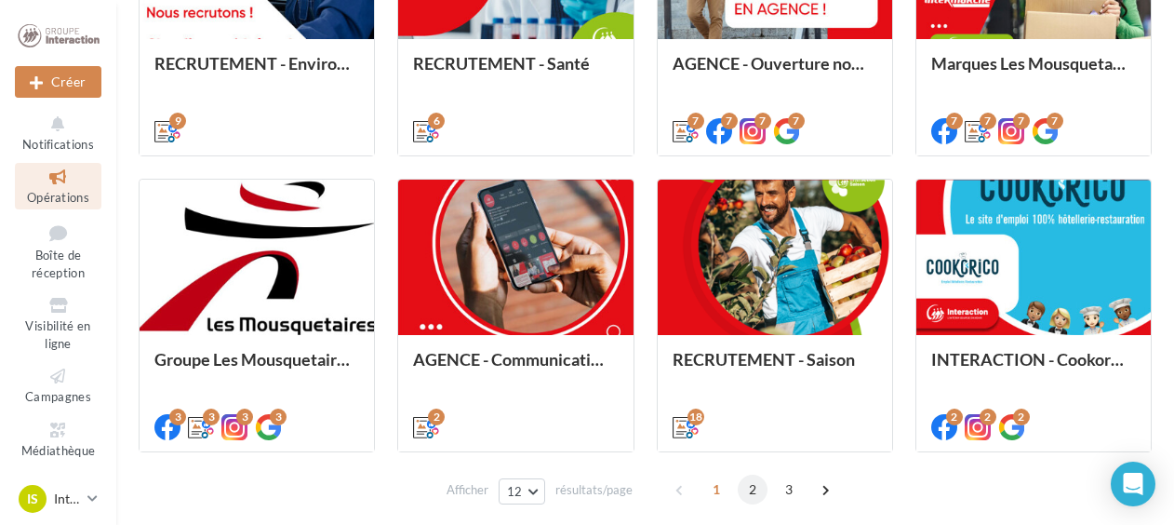  Describe the element at coordinates (257, 369) in the screenshot. I see `div: Groupe Les Mousquetaires` at that location.